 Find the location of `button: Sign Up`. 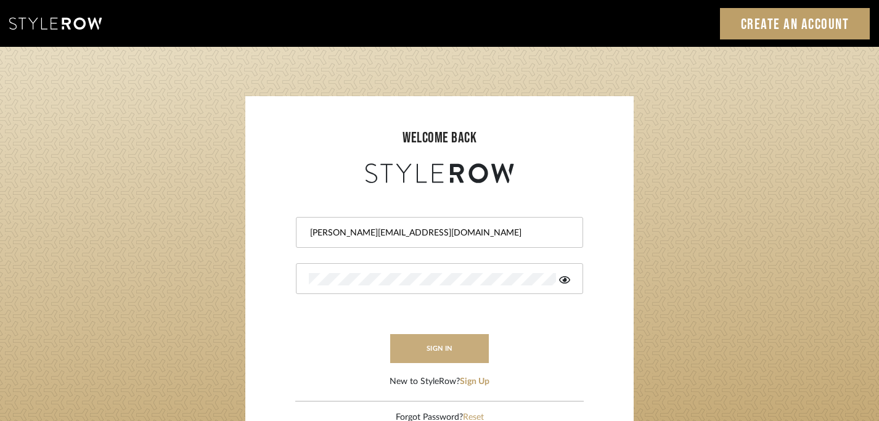

button: Sign Up is located at coordinates (475, 381).